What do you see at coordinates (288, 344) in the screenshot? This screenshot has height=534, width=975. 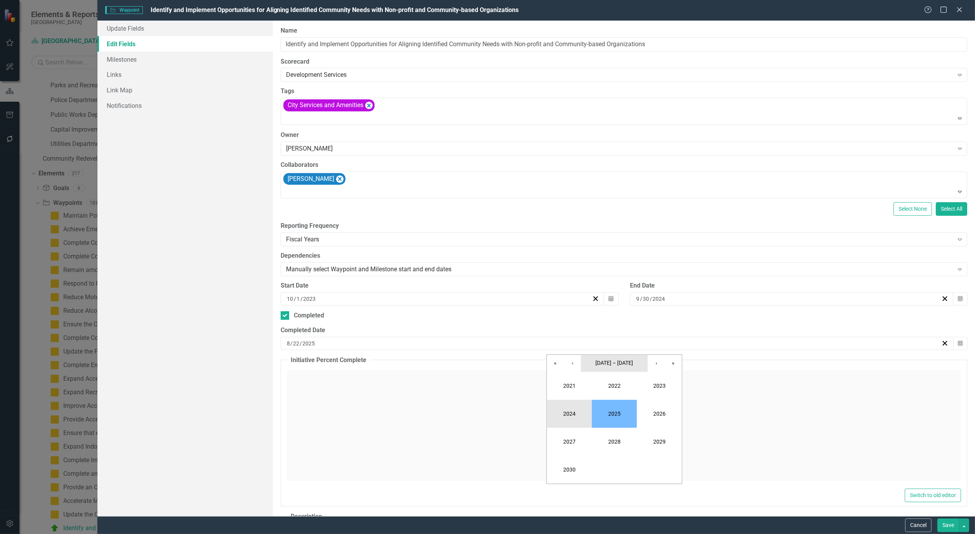 I see `input: mm` at bounding box center [288, 344].